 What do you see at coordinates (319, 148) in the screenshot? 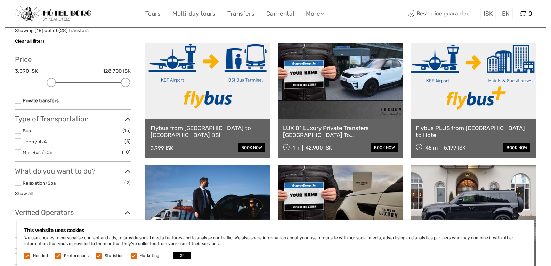
I see `div: 42.900 ISK` at bounding box center [319, 148].